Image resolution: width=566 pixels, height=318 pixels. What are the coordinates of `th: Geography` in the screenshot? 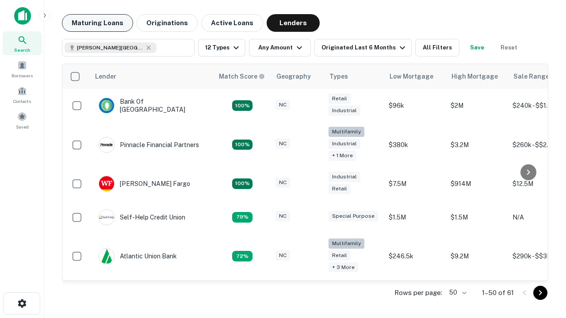 It's located at (298, 77).